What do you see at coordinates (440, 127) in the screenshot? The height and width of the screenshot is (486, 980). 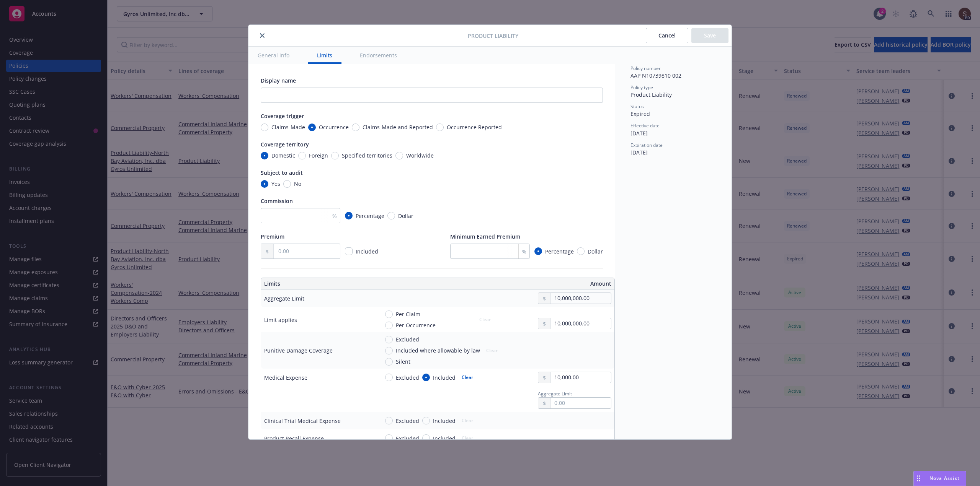 I see `input: Occurrence Reported` at bounding box center [440, 127].